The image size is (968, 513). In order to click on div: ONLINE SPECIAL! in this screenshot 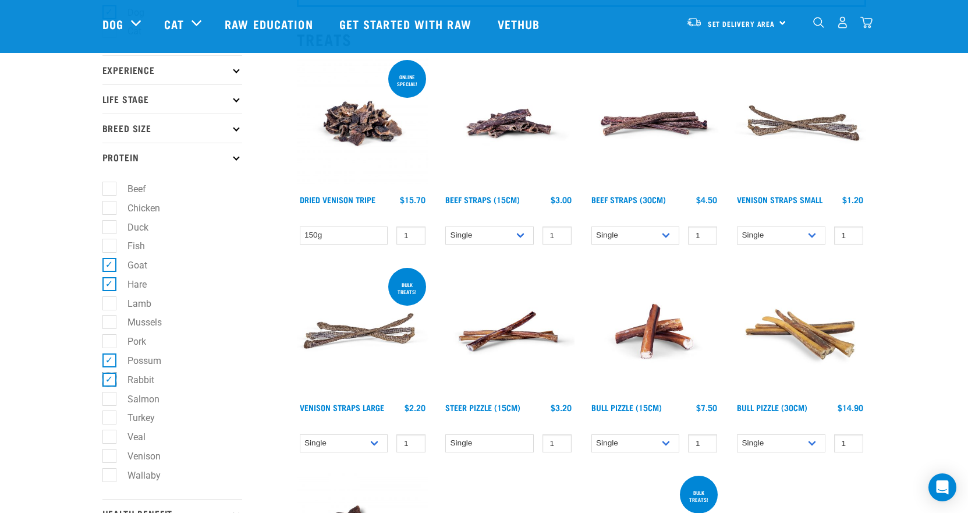, I will do `click(407, 80)`.